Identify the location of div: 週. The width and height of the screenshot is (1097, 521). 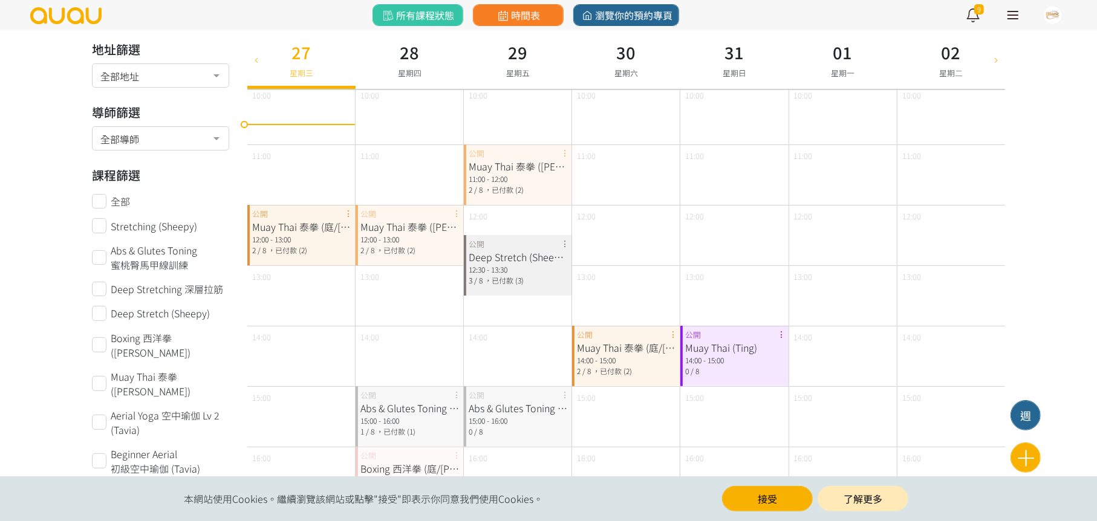
(1026, 415).